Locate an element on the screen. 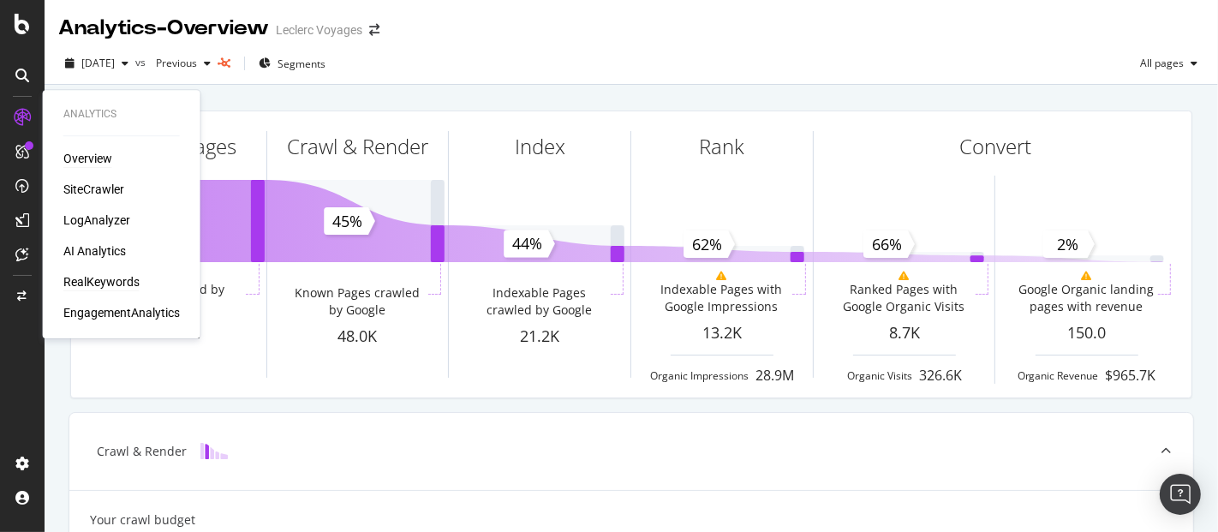 The height and width of the screenshot is (532, 1218). div: 28.9M is located at coordinates (774, 375).